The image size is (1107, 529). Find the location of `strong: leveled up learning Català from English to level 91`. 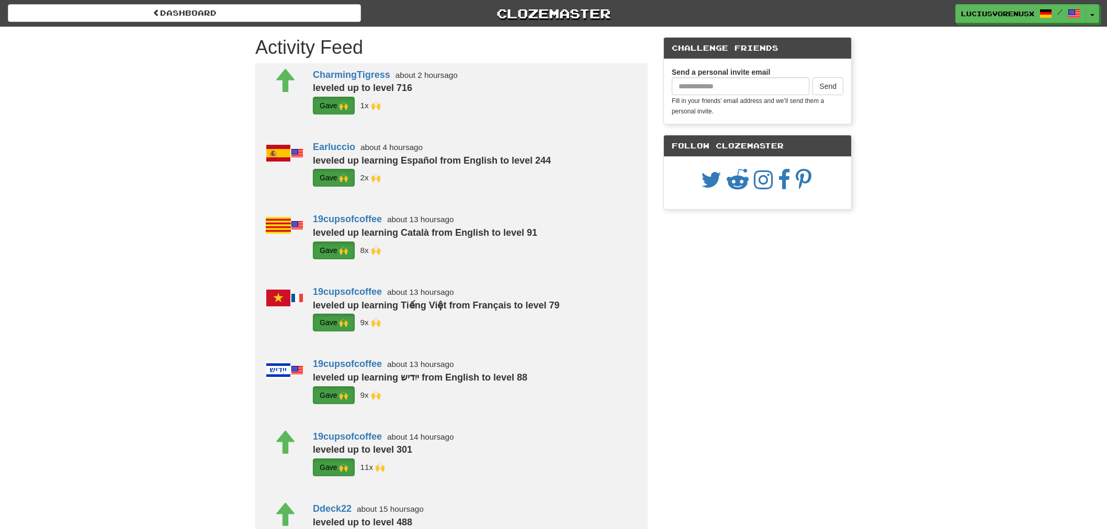

strong: leveled up learning Català from English to level 91 is located at coordinates (425, 233).